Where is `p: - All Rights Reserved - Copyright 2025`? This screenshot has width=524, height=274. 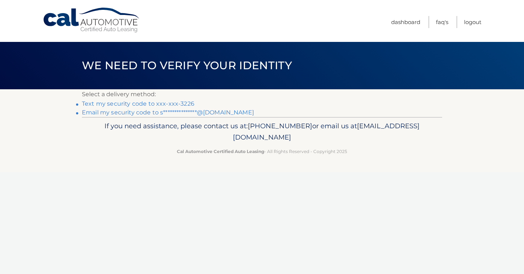
p: - All Rights Reserved - Copyright 2025 is located at coordinates (262, 151).